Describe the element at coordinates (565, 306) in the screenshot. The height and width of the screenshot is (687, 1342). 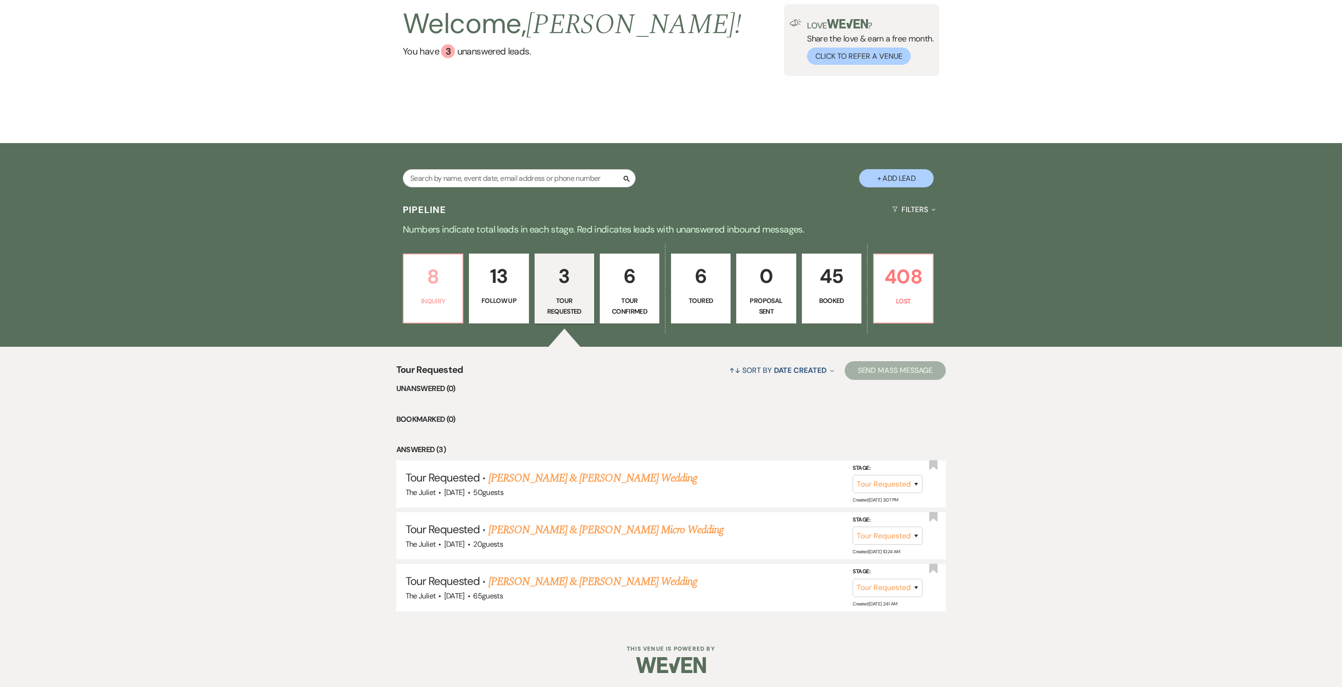
I see `p: Tour Requested` at that location.